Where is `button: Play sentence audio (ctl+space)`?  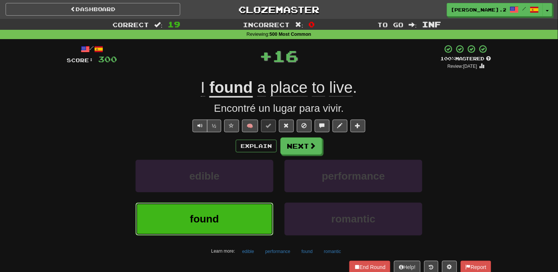 button: Play sentence audio (ctl+space) is located at coordinates (200, 126).